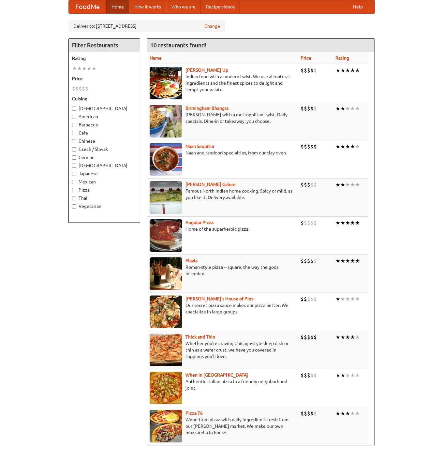  I want to click on p: Famous North Indian home cooking. Spicy or mild, as you like it. Delivery available., so click(223, 194).